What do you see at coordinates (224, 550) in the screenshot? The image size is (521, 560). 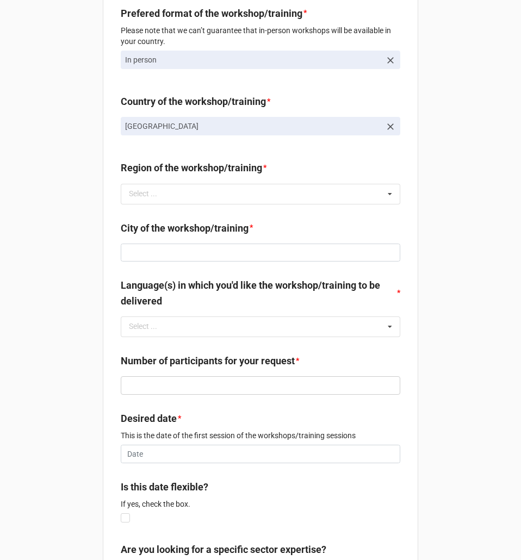 I see `label: Are you looking for a specific sector expertise?` at bounding box center [224, 550].